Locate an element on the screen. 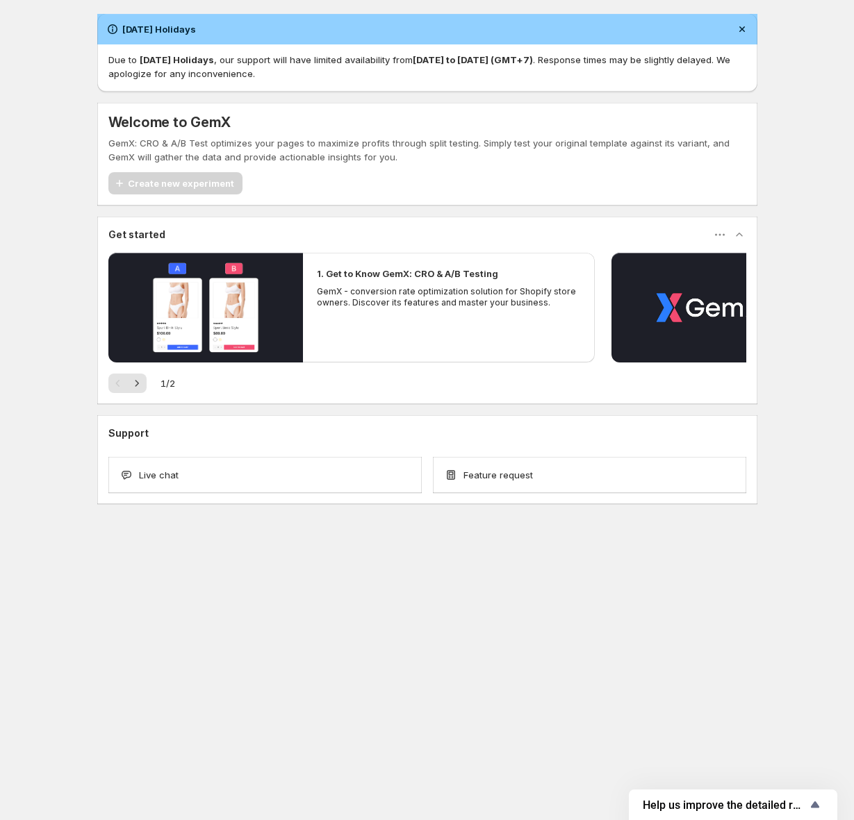 This screenshot has width=854, height=820. p: GemX - conversion rate optimization solution for Shopify store owners. Discover its features and ... is located at coordinates (449, 297).